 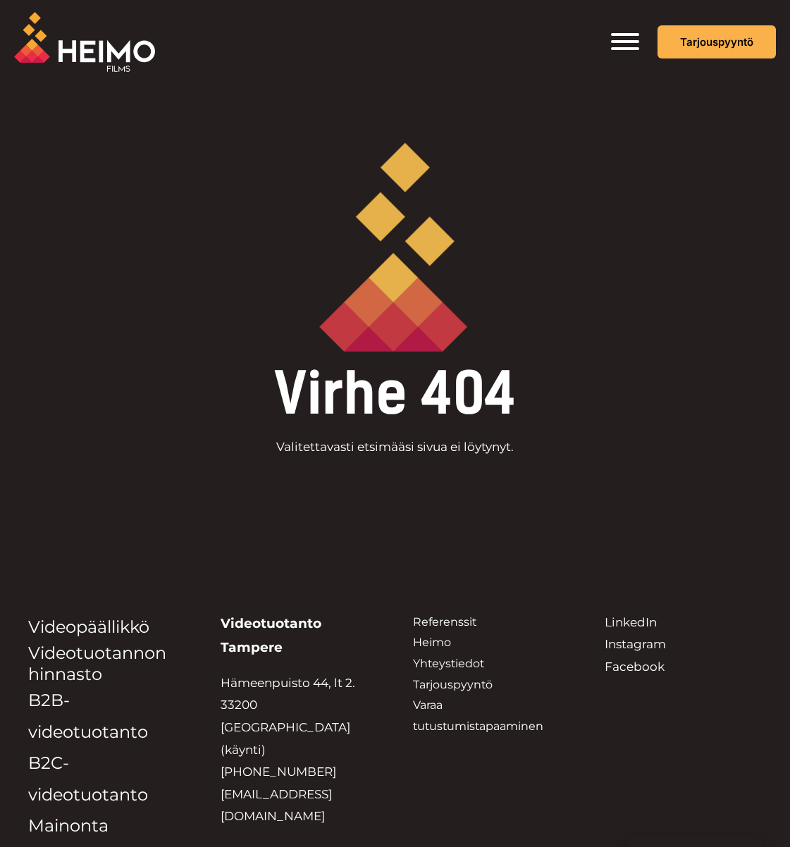 What do you see at coordinates (68, 825) in the screenshot?
I see `a: Mainonta` at bounding box center [68, 825].